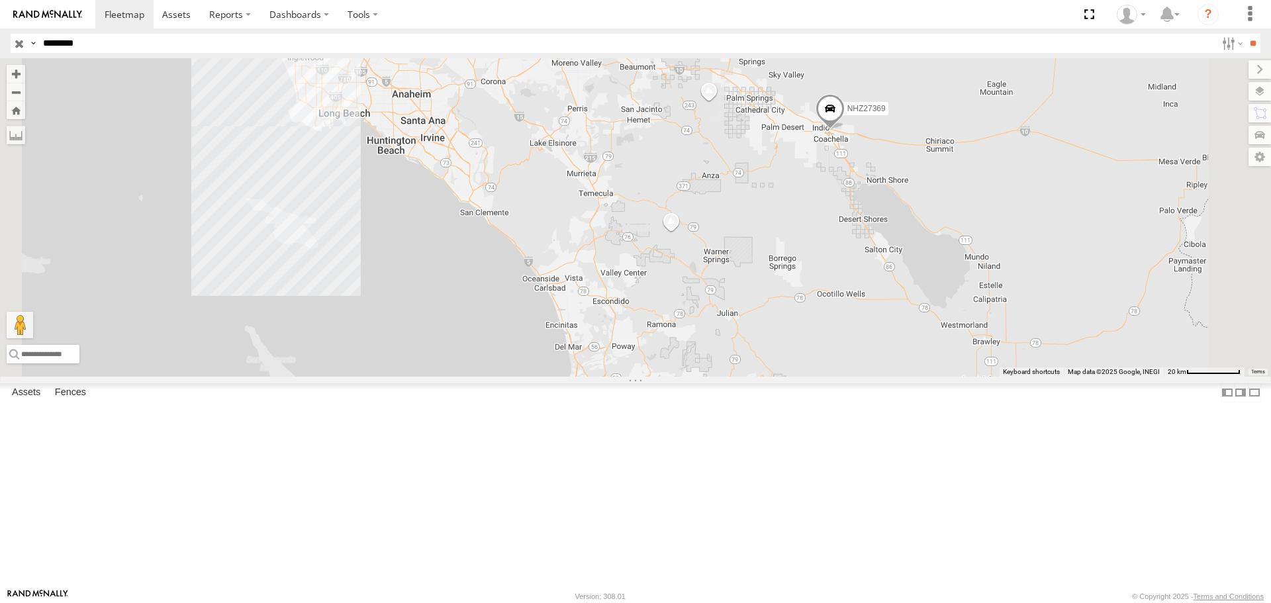 The height and width of the screenshot is (603, 1271). I want to click on label: Dock Summary Table to the Right, so click(1241, 393).